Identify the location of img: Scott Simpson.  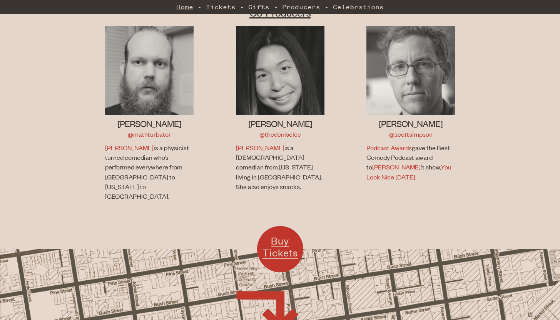
(410, 70).